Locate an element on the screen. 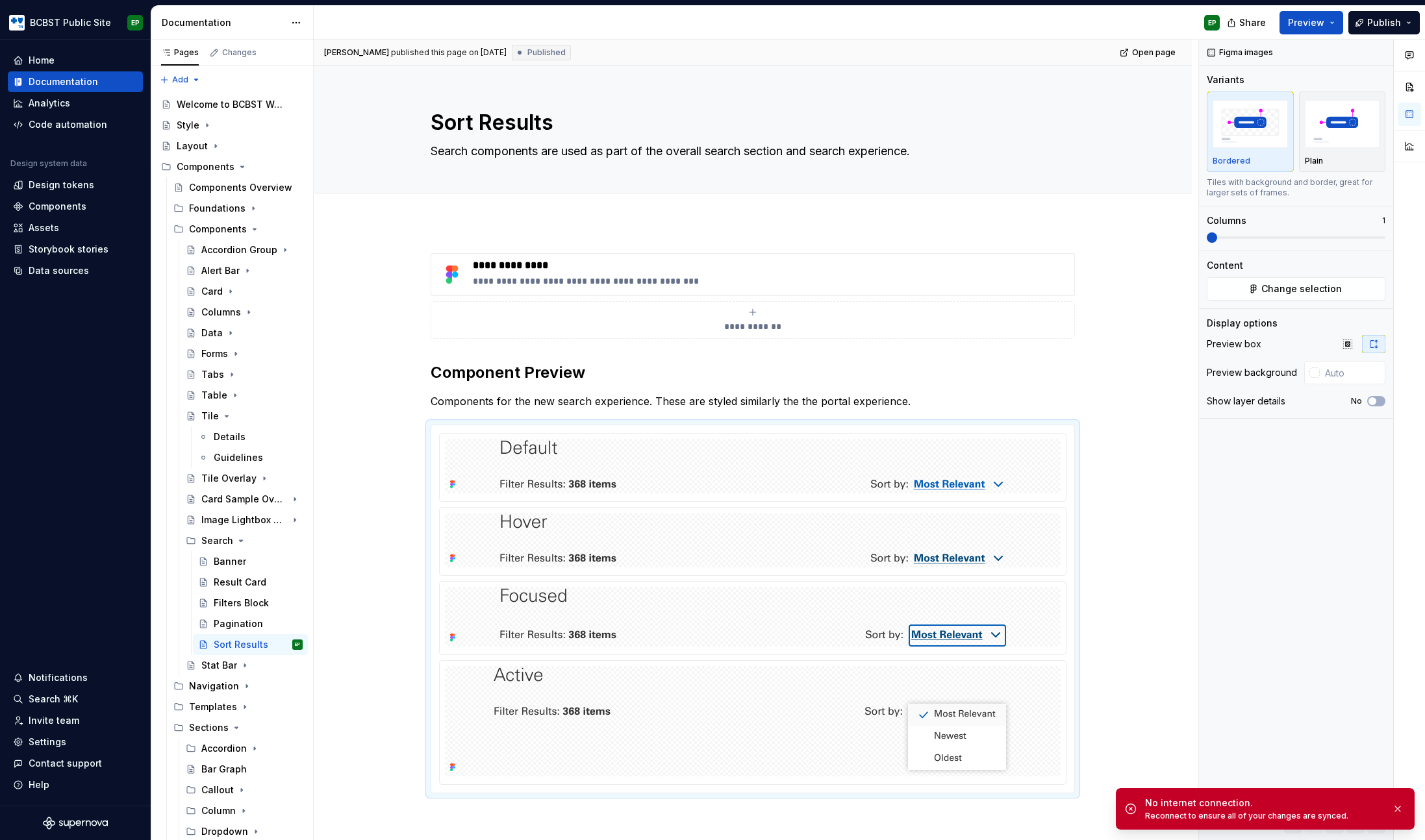 This screenshot has height=840, width=1425. div: Data sources is located at coordinates (58, 271).